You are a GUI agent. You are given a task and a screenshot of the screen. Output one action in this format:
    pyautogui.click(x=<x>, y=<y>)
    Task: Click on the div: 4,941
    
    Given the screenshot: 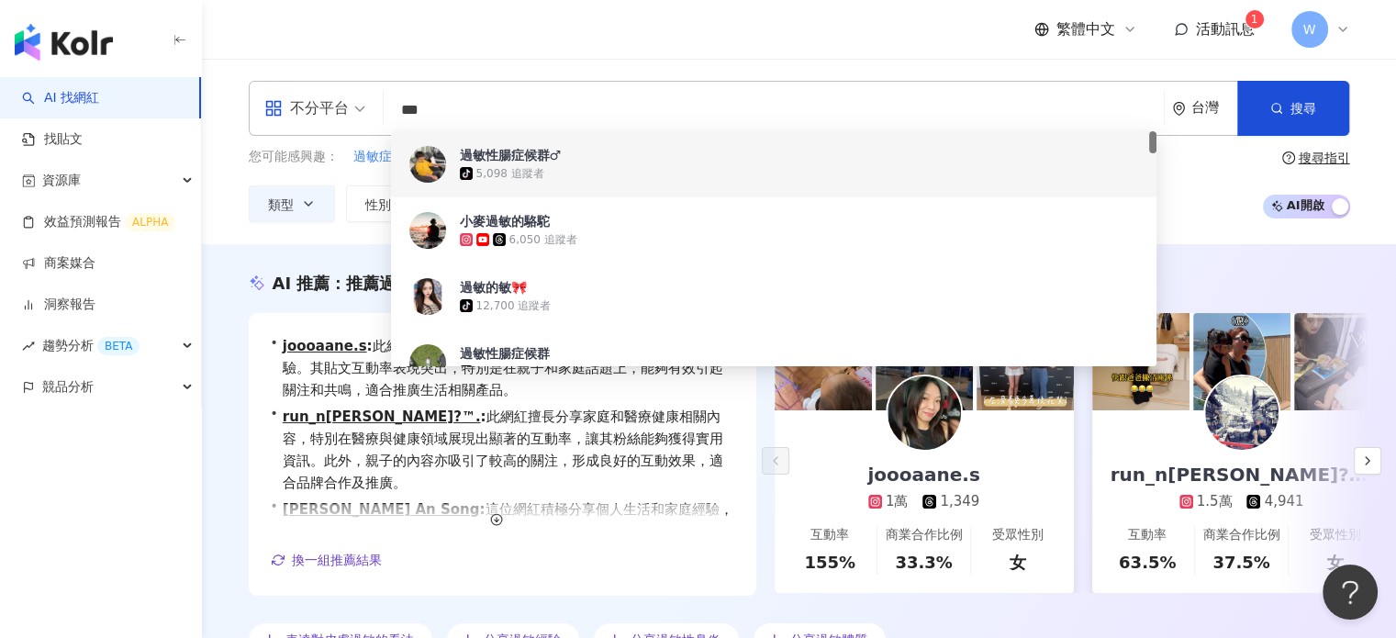 What is the action you would take?
    pyautogui.click(x=1283, y=501)
    